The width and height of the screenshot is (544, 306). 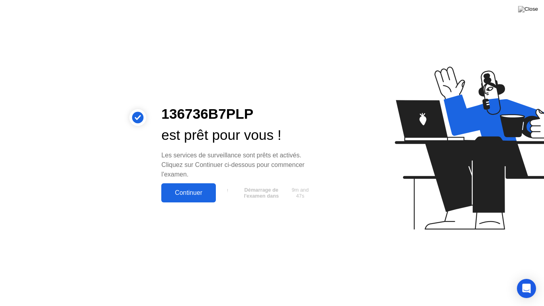 What do you see at coordinates (527, 288) in the screenshot?
I see `div: Open Intercom Messenger` at bounding box center [527, 288].